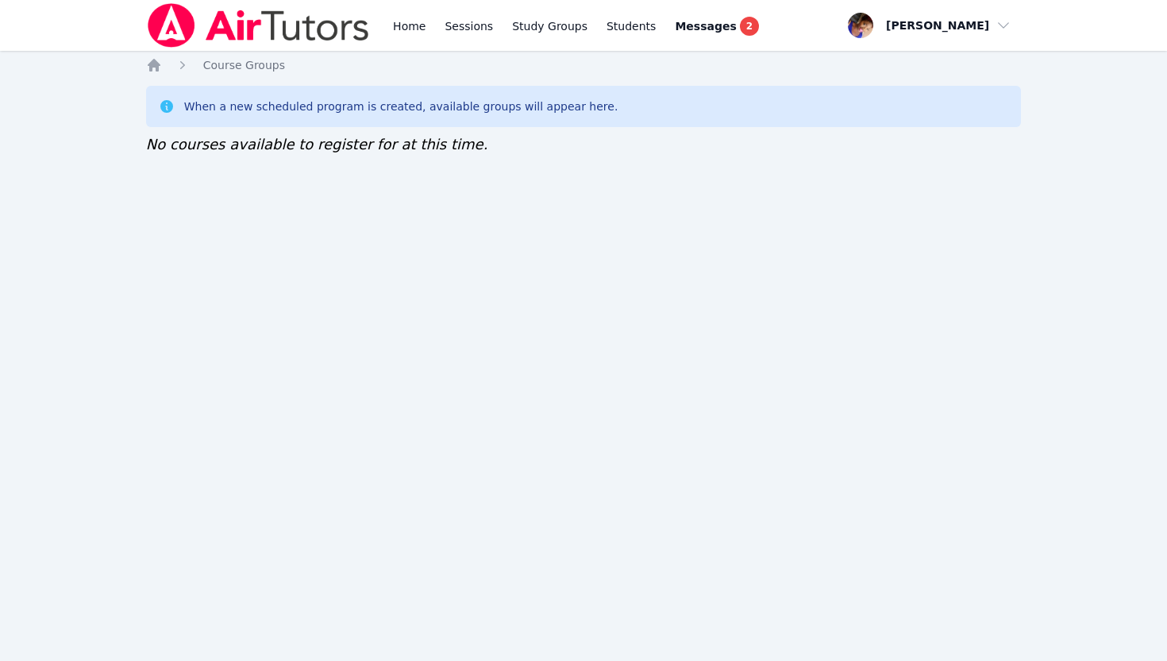 Image resolution: width=1167 pixels, height=661 pixels. I want to click on nav: Breadcrumb, so click(584, 65).